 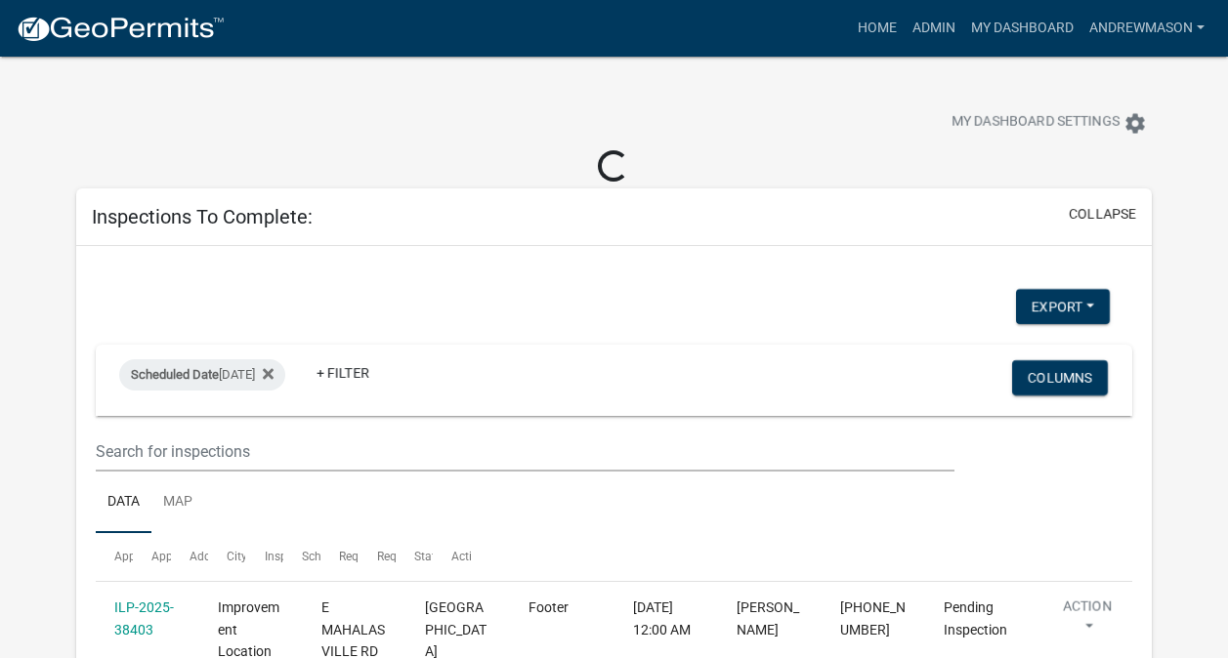 What do you see at coordinates (202, 217) in the screenshot?
I see `h5: Inspections To Complete:` at bounding box center [202, 217].